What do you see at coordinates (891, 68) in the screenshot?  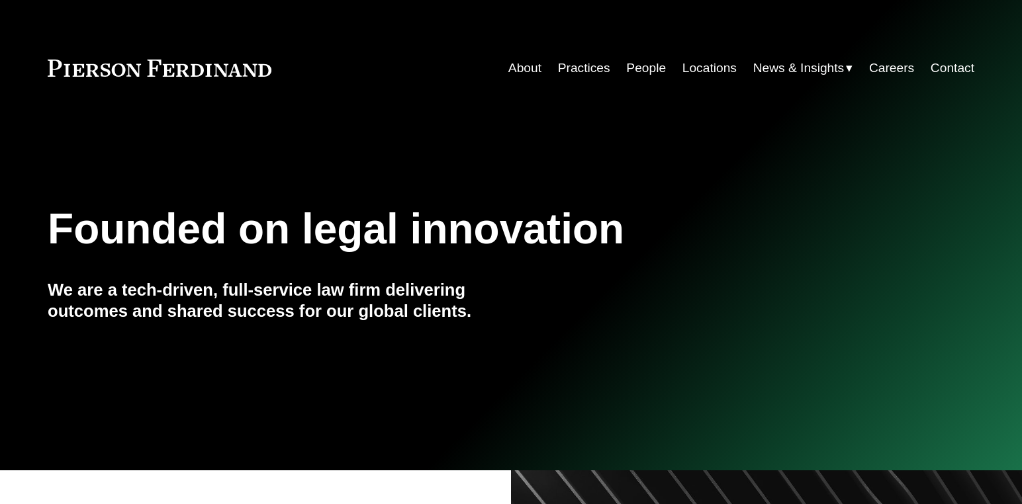 I see `a: Careers` at bounding box center [891, 68].